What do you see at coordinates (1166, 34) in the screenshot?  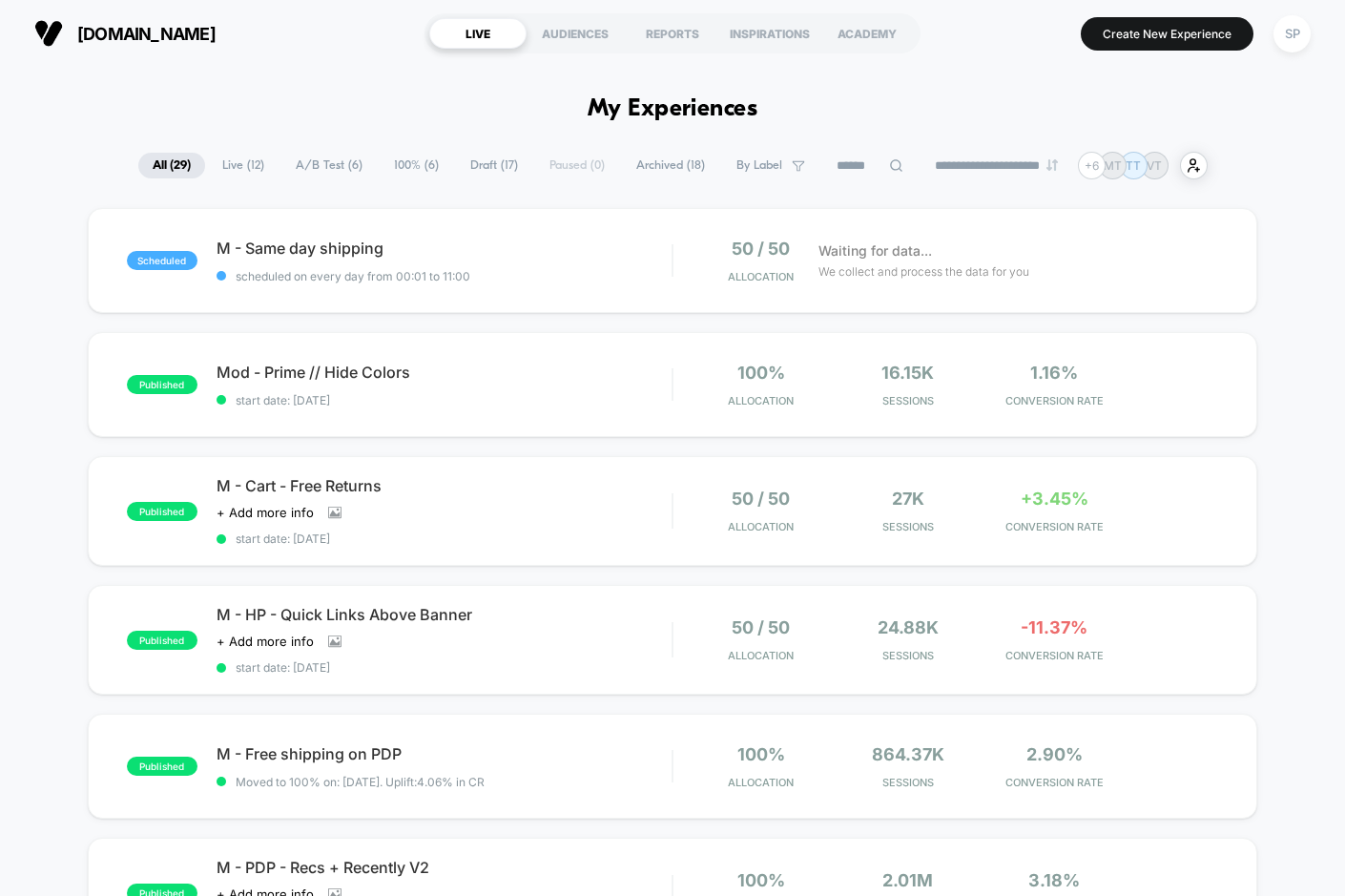 I see `button: Create New Experience` at bounding box center [1166, 34].